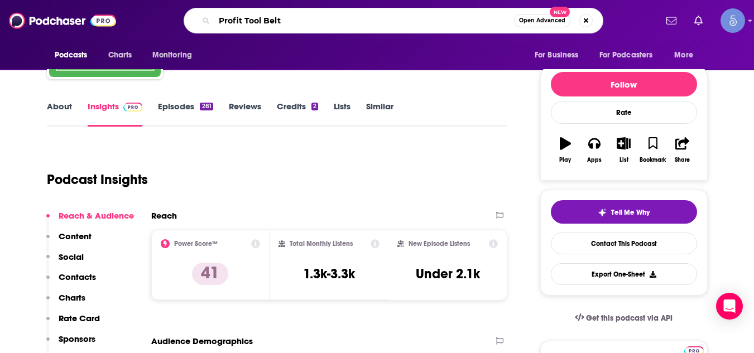  I want to click on a: Charts, so click(120, 55).